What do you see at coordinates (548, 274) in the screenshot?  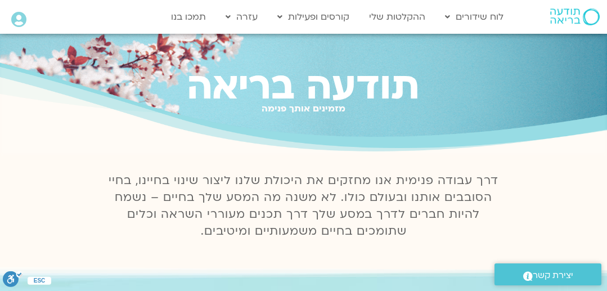 I see `a: יצירת קשר` at bounding box center [548, 274].